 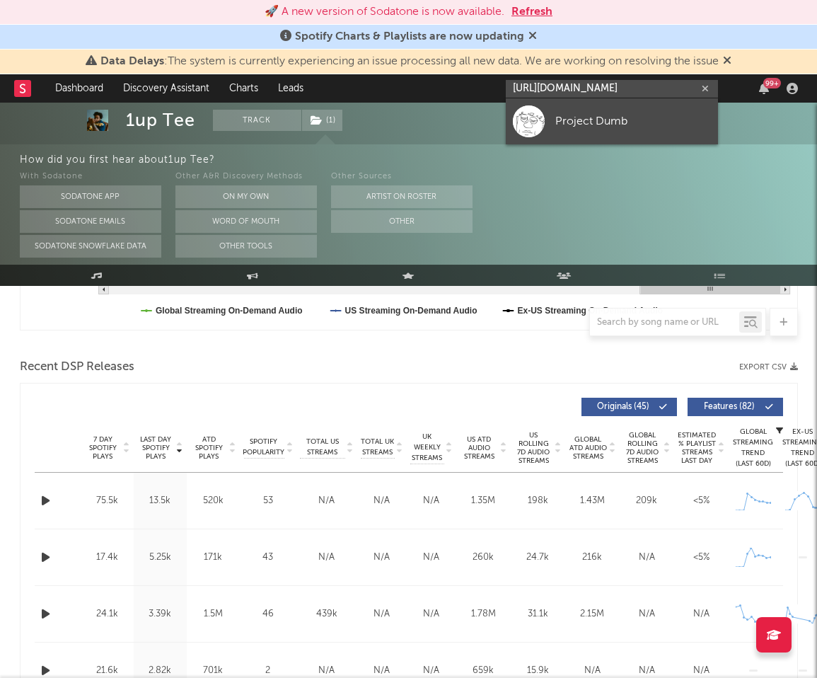 I want to click on div: 31.1k, so click(x=538, y=614).